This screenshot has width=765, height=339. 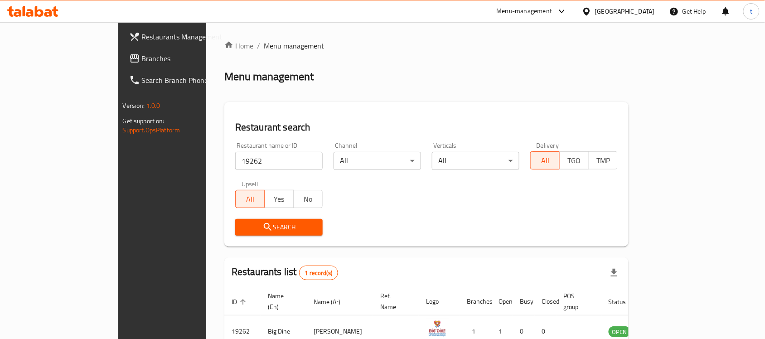 What do you see at coordinates (751, 11) in the screenshot?
I see `span: t` at bounding box center [751, 11].